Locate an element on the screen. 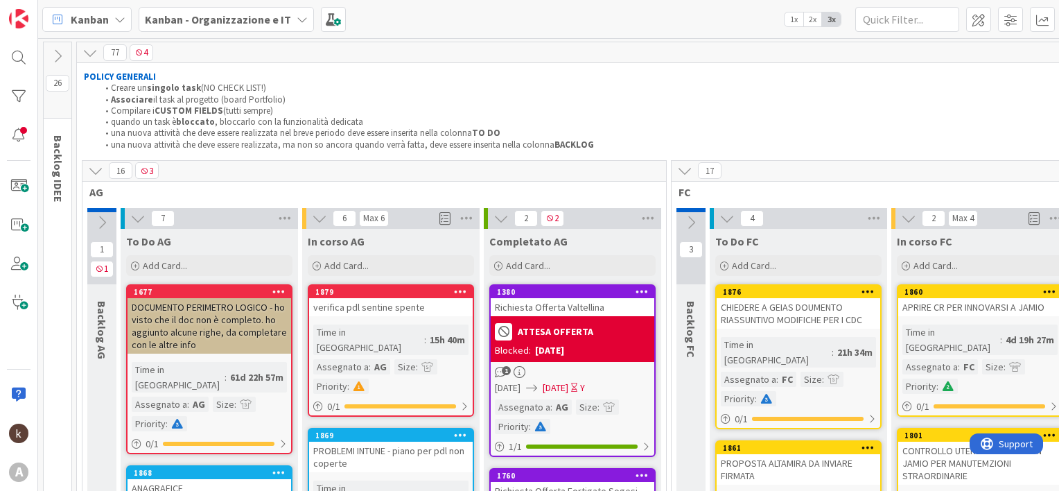  div: CHIEDERE A GEIAS DOUMENTO RIASSUNTIVO MODIFICHE PER I CDC is located at coordinates (798, 313).